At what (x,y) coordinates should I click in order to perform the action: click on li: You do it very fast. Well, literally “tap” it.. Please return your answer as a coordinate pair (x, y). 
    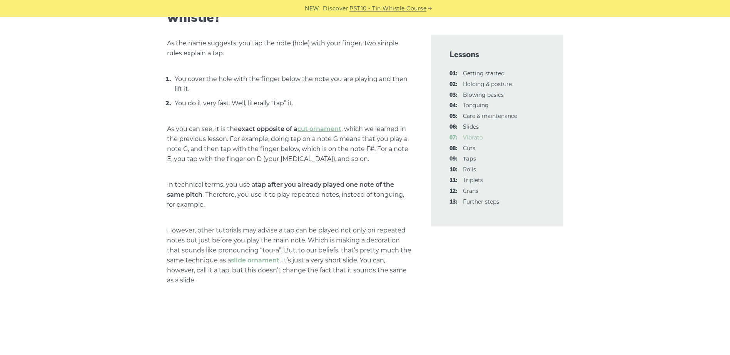
    Looking at the image, I should click on (292, 103).